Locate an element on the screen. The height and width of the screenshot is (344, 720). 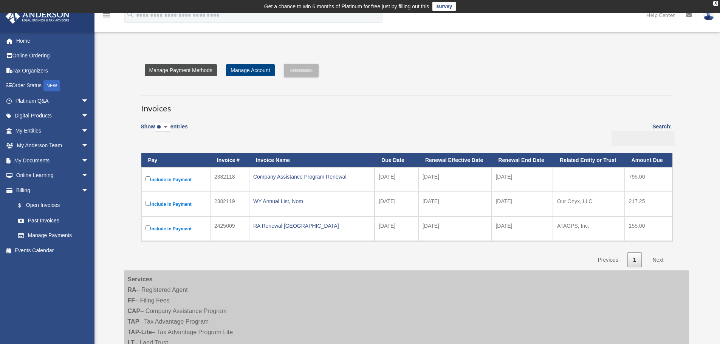
a: Platinum Q&Aarrow_drop_down is located at coordinates (53, 101).